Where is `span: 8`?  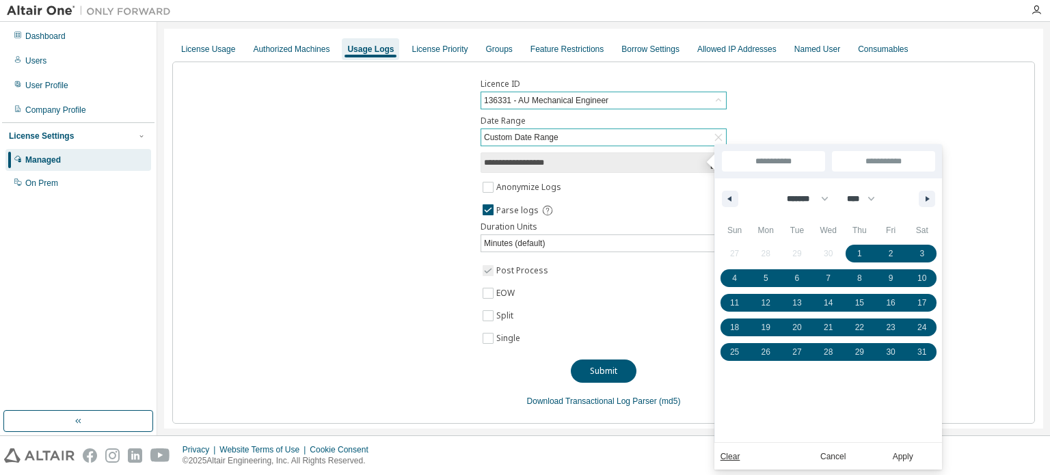 span: 8 is located at coordinates (859, 278).